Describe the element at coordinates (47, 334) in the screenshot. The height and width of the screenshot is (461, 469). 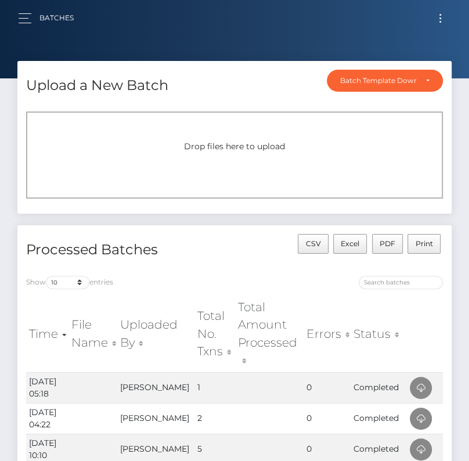
I see `th: Time: activate to sort column ascending` at that location.